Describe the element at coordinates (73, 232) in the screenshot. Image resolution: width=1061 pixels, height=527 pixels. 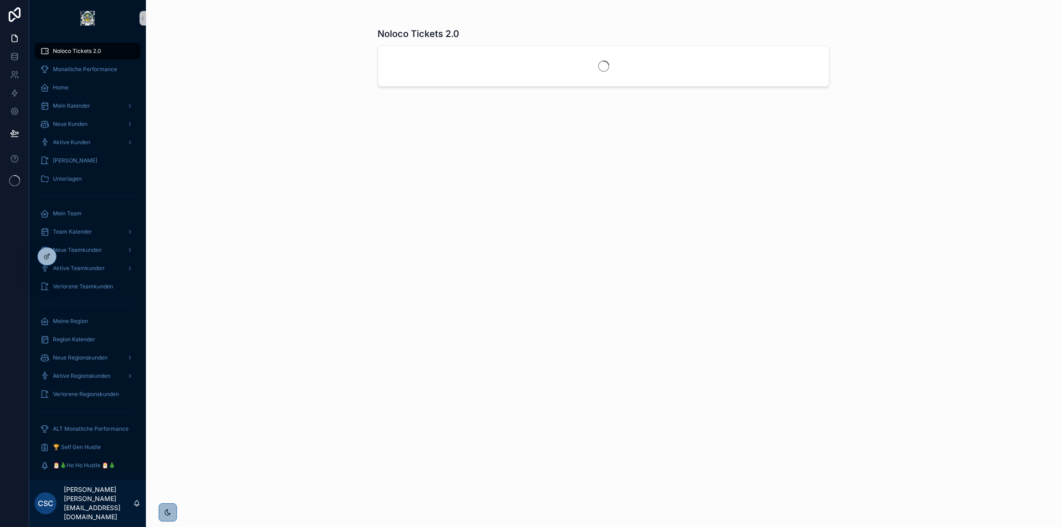
I see `span: Team Kalender` at that location.